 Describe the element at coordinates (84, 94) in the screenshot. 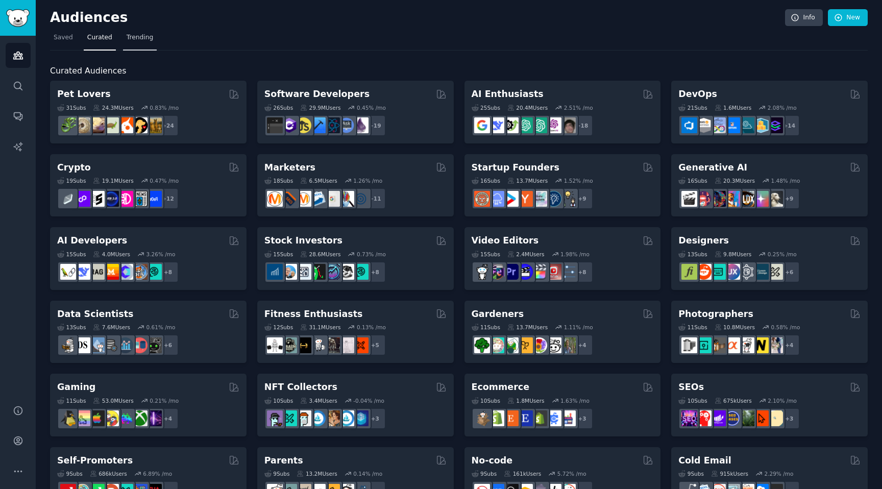

I see `h2: Pet Lovers` at that location.